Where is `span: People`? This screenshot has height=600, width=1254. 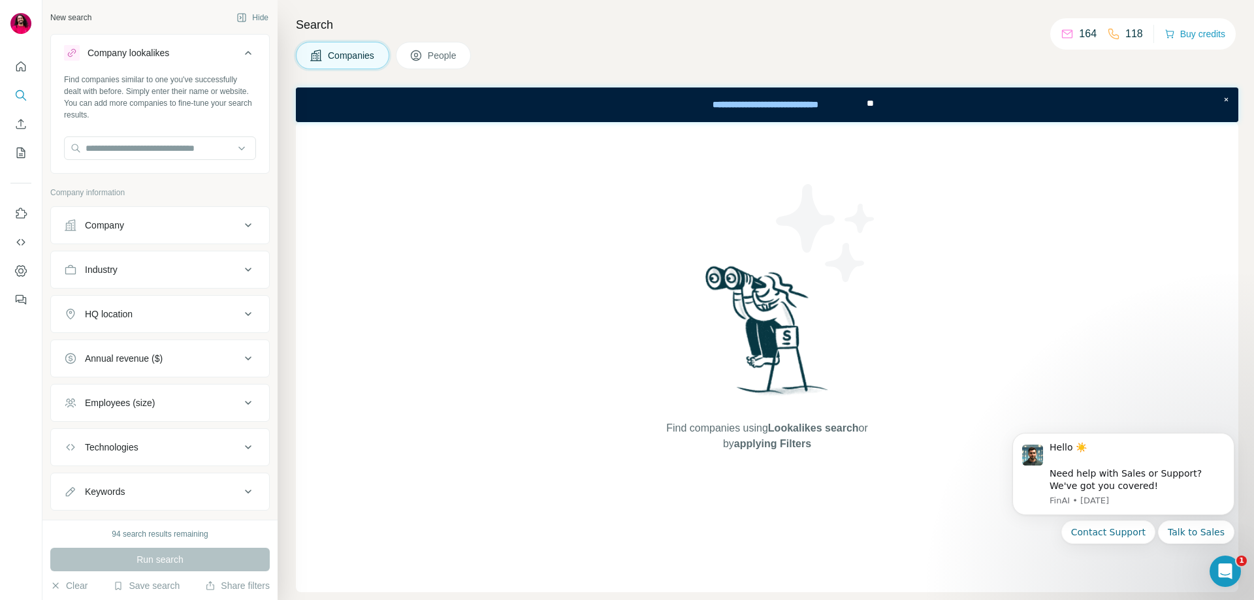 span: People is located at coordinates (443, 55).